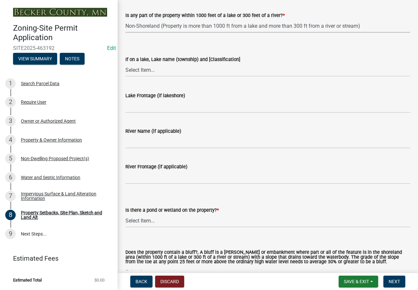  I want to click on span: Estimated Total, so click(27, 280).